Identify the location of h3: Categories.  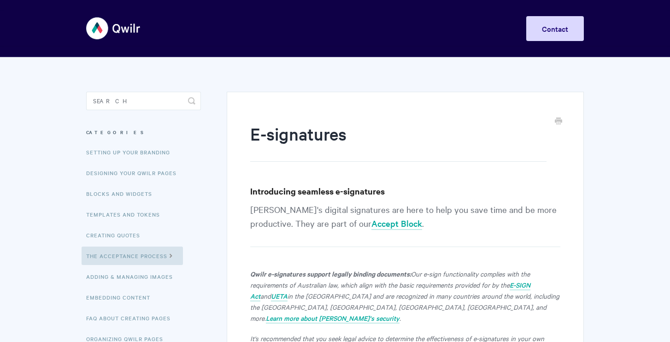
(143, 132).